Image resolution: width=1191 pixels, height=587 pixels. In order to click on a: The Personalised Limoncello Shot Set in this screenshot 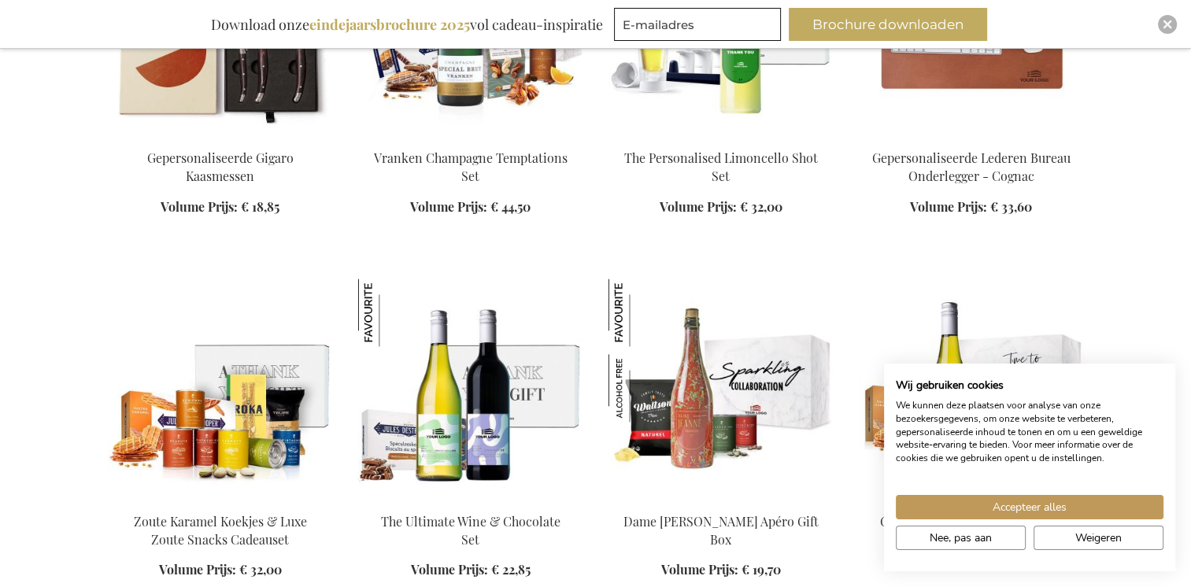, I will do `click(721, 167)`.